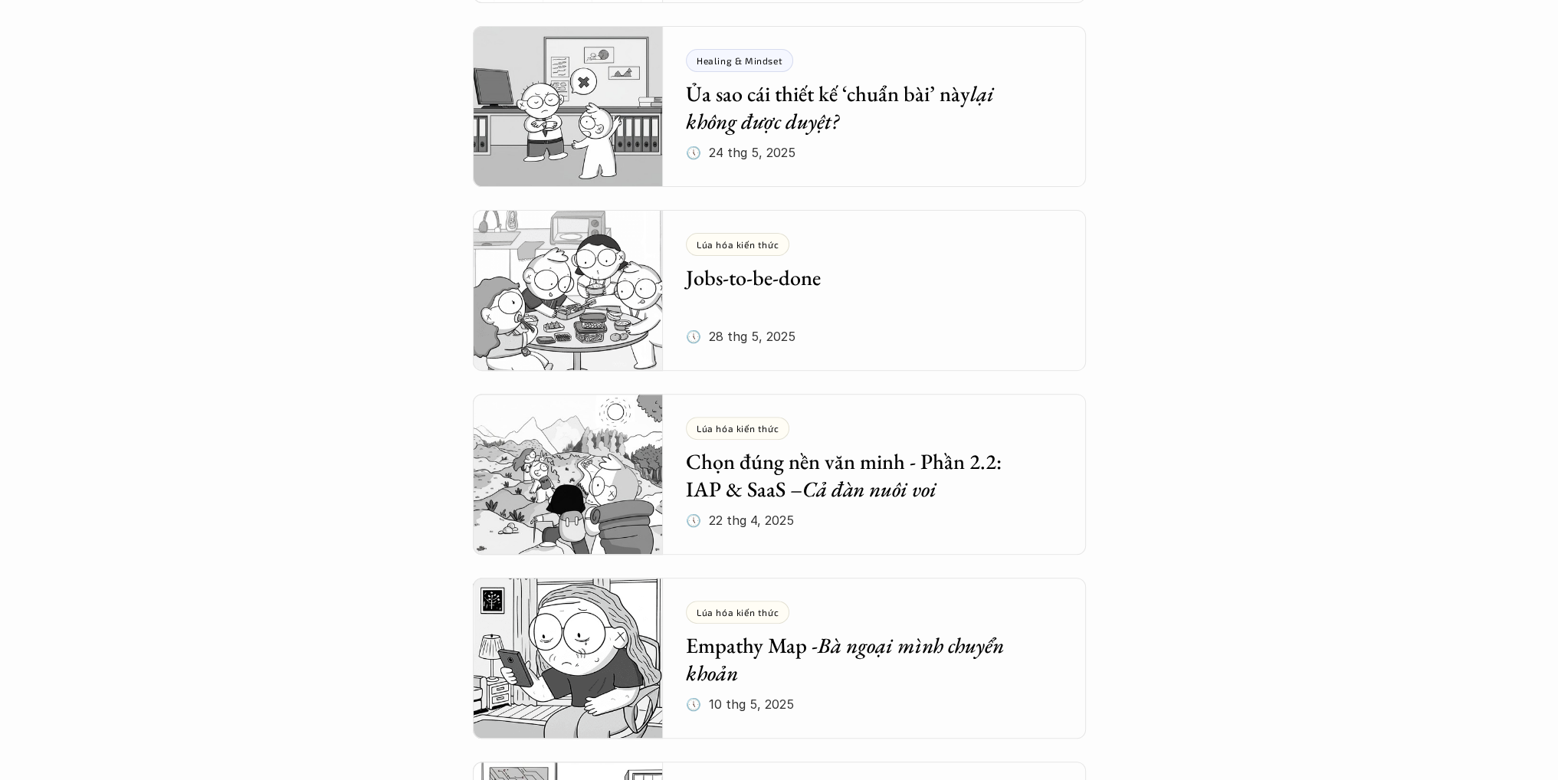  Describe the element at coordinates (779, 474) in the screenshot. I see `a: 🕔 22 thg 4, 2025` at that location.